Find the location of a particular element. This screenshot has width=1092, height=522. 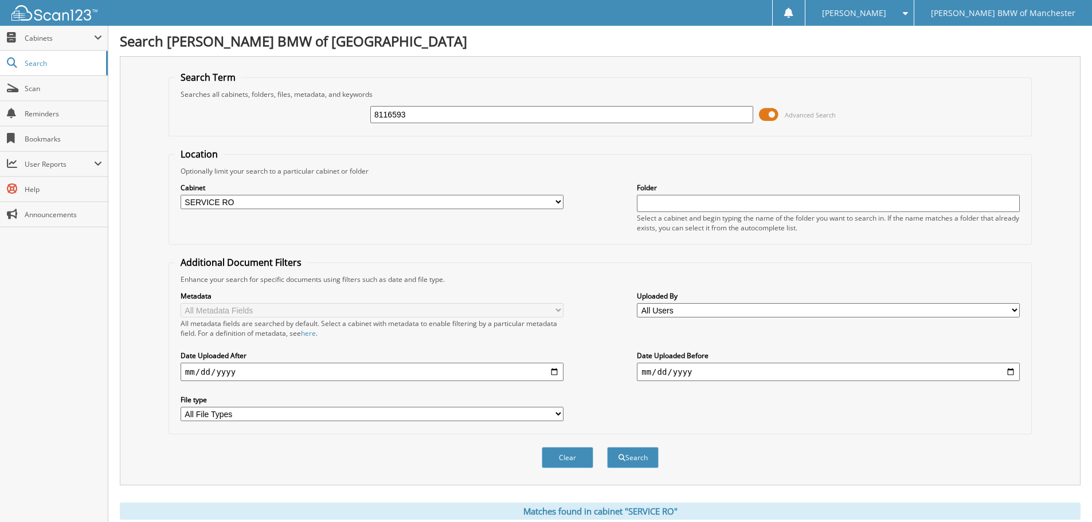

span: Cabinets is located at coordinates (59, 38).